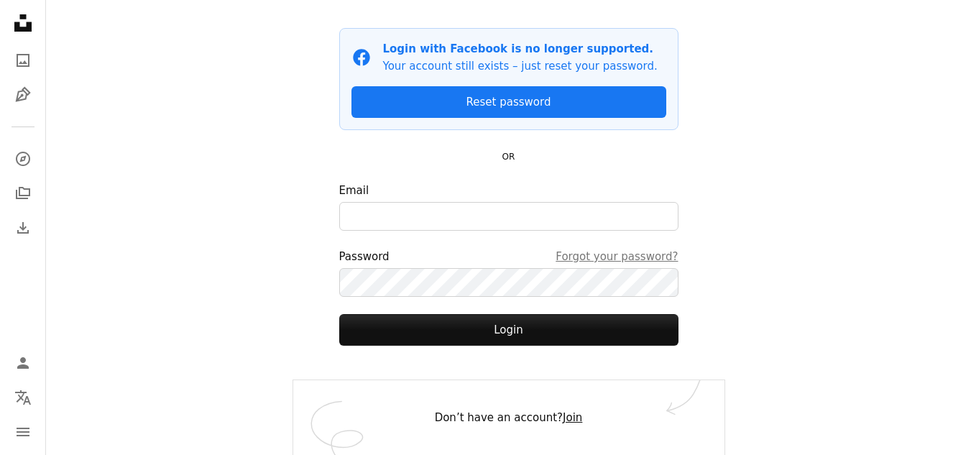  I want to click on a: Illustrations, so click(23, 95).